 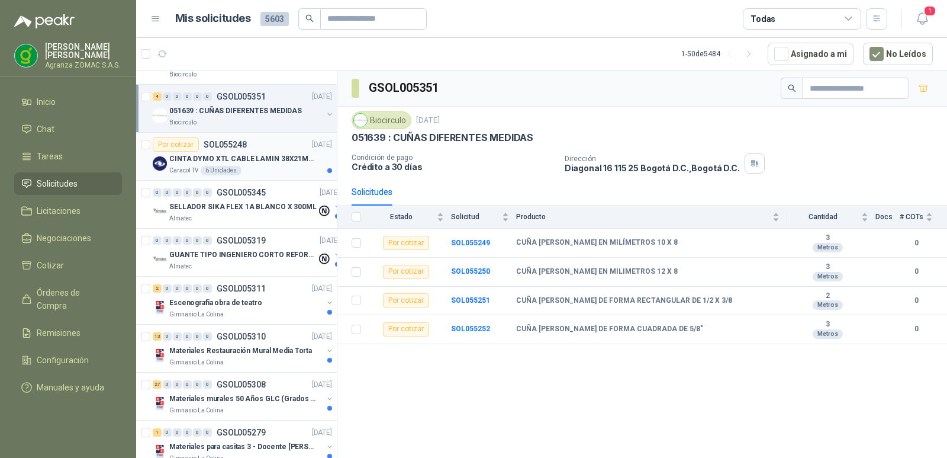 What do you see at coordinates (924, 217) in the screenshot?
I see `th: # COTs` at bounding box center [924, 217].